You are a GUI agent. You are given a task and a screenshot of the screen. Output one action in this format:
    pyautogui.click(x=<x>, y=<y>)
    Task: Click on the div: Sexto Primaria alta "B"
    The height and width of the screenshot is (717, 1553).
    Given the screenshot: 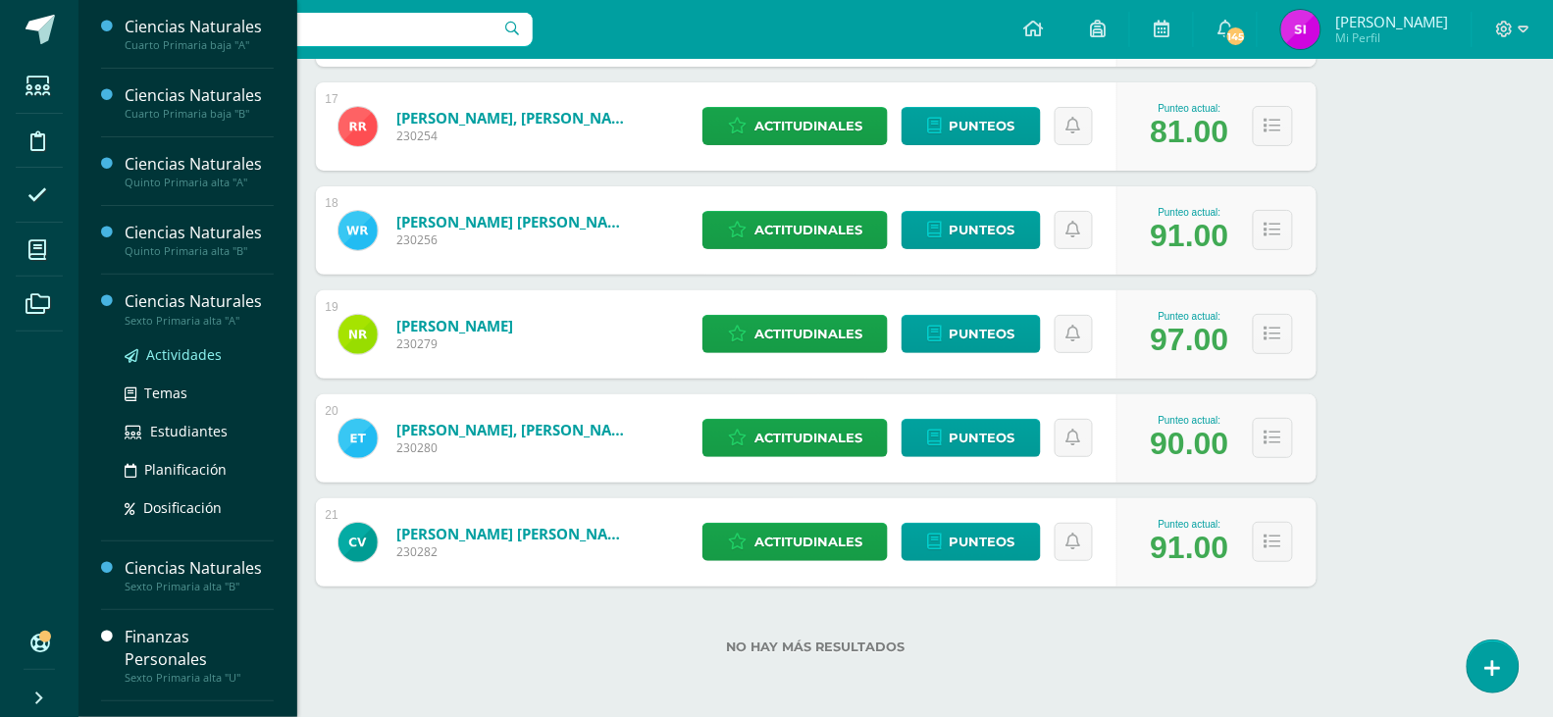 What is the action you would take?
    pyautogui.click(x=199, y=587)
    